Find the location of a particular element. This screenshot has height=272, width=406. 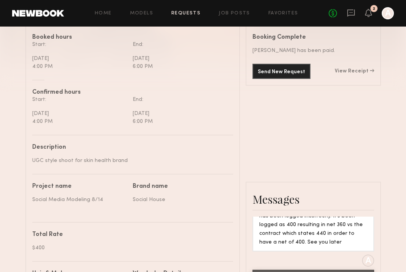

a: Requests is located at coordinates (186, 13).